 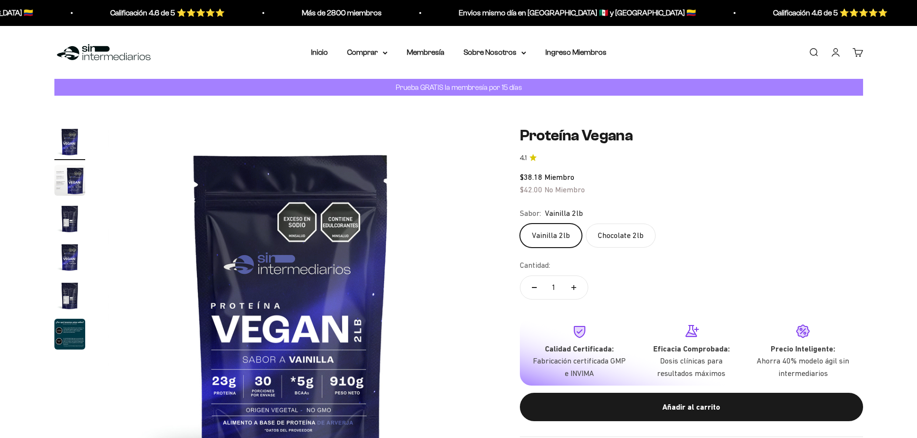 I want to click on button: Ir al artículo 6, so click(x=70, y=336).